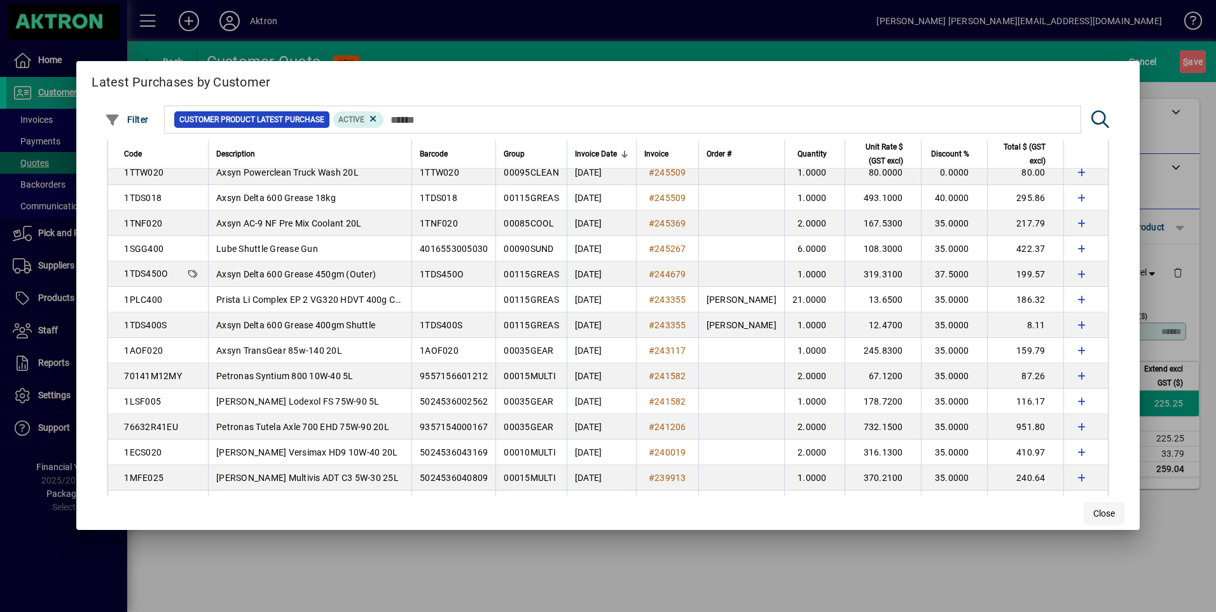  Describe the element at coordinates (667, 249) in the screenshot. I see `a: #245267` at that location.